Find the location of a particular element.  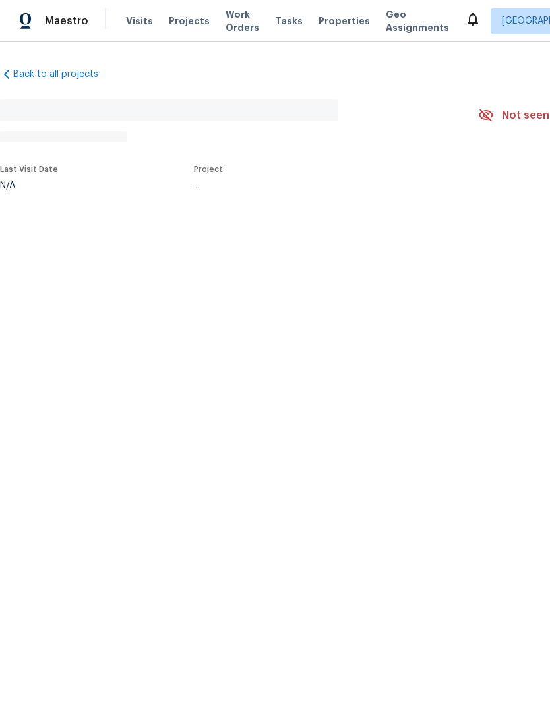

span: Geo Assignments is located at coordinates (417, 21).